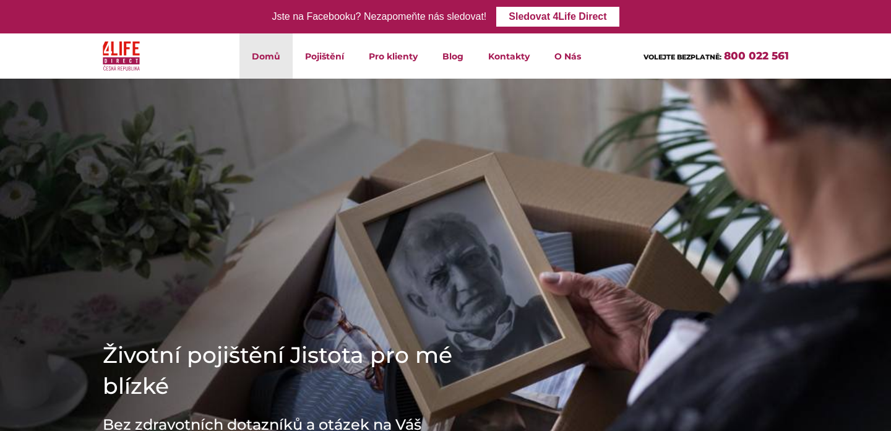  Describe the element at coordinates (756, 56) in the screenshot. I see `a: 800 022 561` at that location.